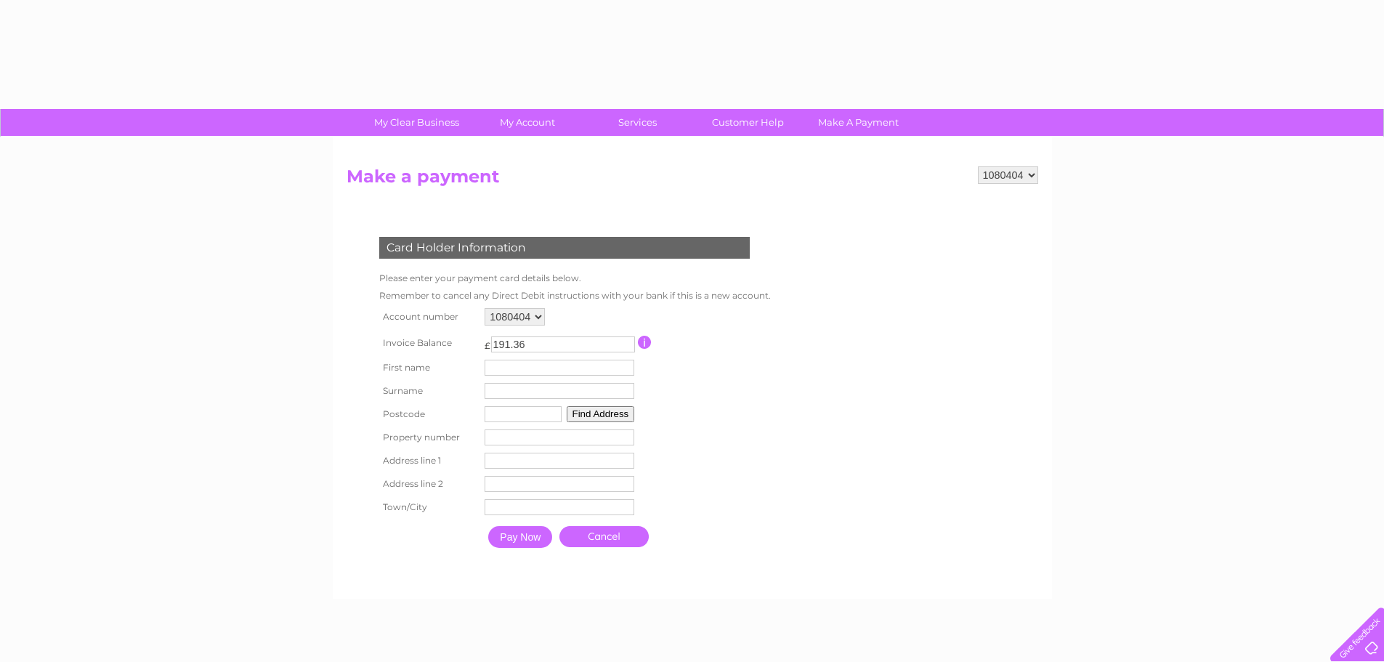 The height and width of the screenshot is (662, 1384). What do you see at coordinates (429, 507) in the screenshot?
I see `th: Town/City` at bounding box center [429, 507].